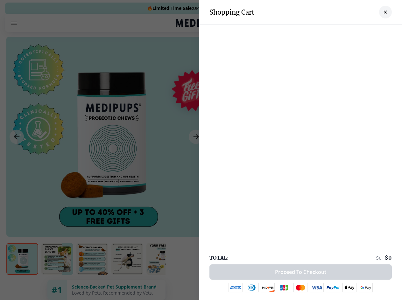 The width and height of the screenshot is (402, 300). I want to click on img: discover, so click(268, 288).